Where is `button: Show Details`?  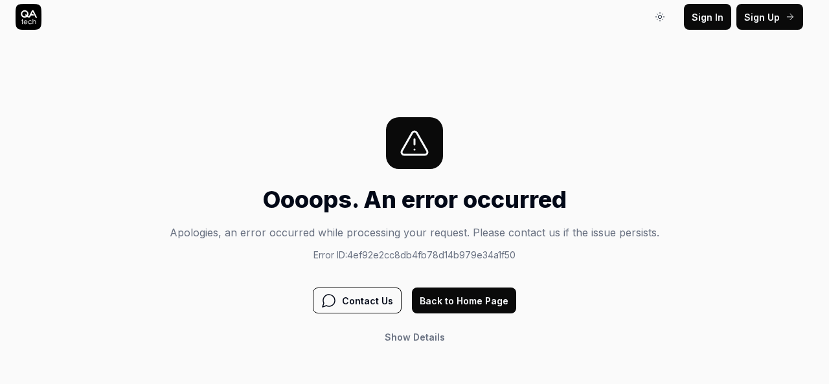 button: Show Details is located at coordinates (415, 337).